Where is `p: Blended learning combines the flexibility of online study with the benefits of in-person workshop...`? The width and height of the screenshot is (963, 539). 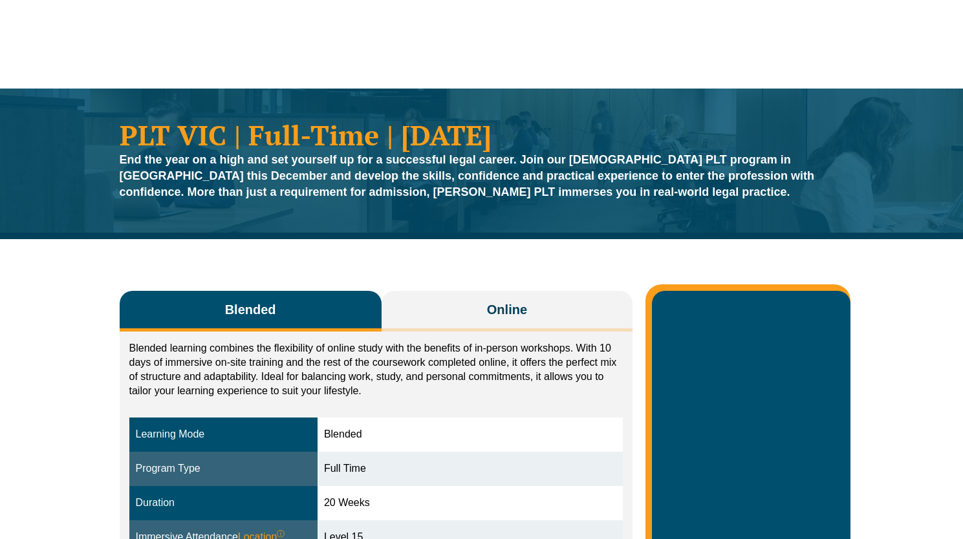
p: Blended learning combines the flexibility of online study with the benefits of in-person workshop... is located at coordinates (376, 370).